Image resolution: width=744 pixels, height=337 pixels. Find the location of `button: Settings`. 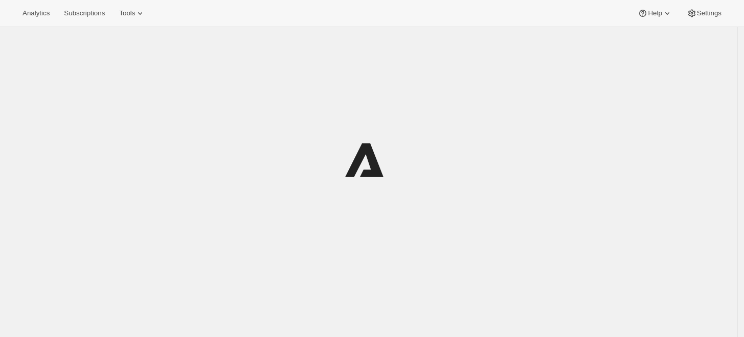

button: Settings is located at coordinates (704, 13).